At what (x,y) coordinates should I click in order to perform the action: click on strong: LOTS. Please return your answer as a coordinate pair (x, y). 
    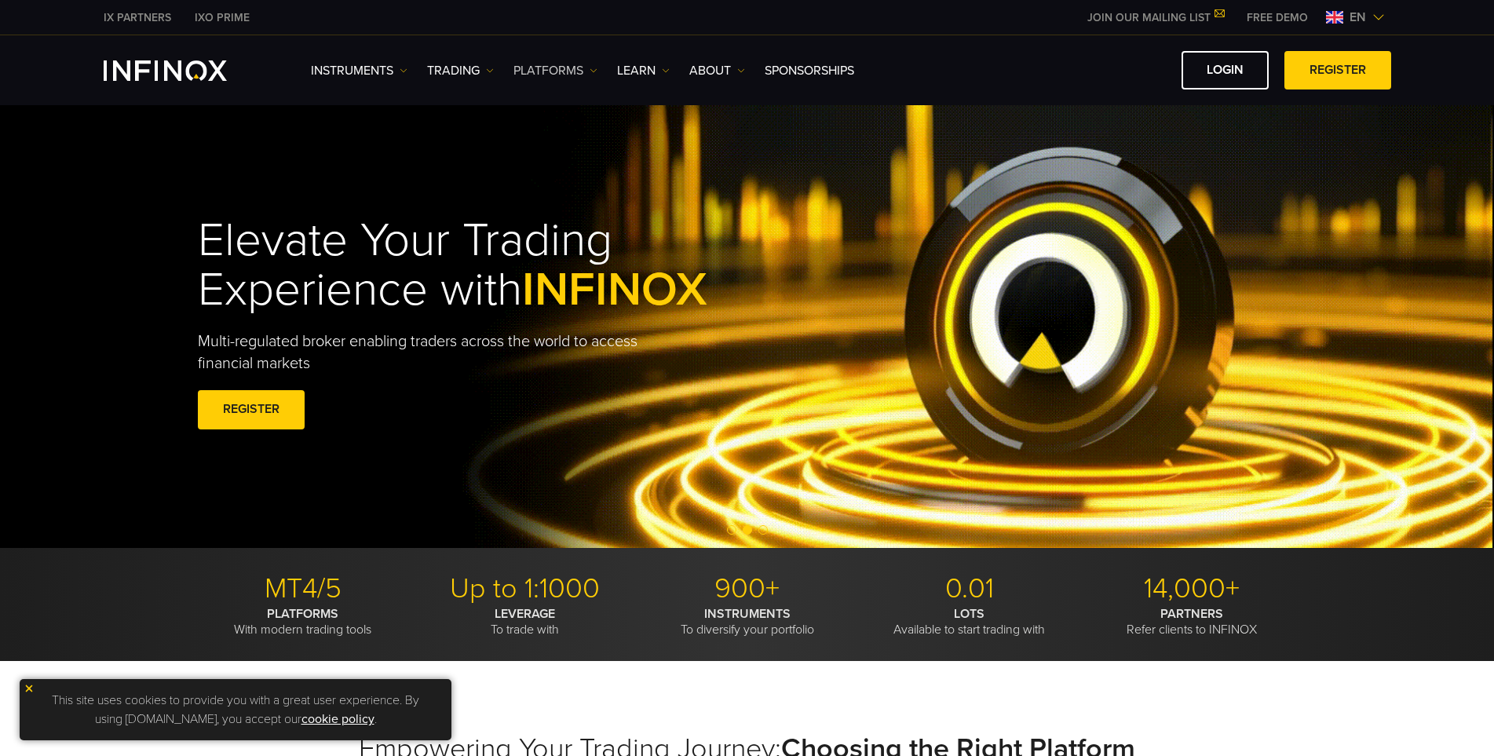
    Looking at the image, I should click on (969, 614).